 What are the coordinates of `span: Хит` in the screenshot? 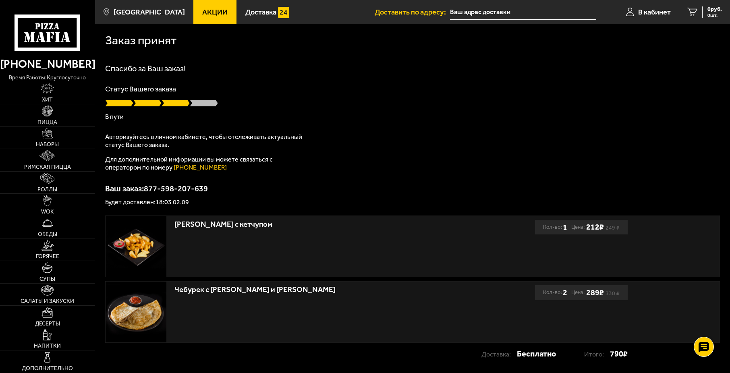 It's located at (47, 100).